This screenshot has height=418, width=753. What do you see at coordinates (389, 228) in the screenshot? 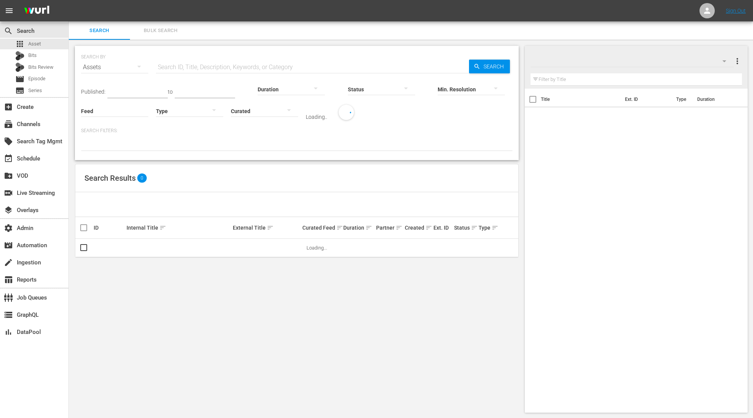
I see `div: Partner` at bounding box center [389, 228].